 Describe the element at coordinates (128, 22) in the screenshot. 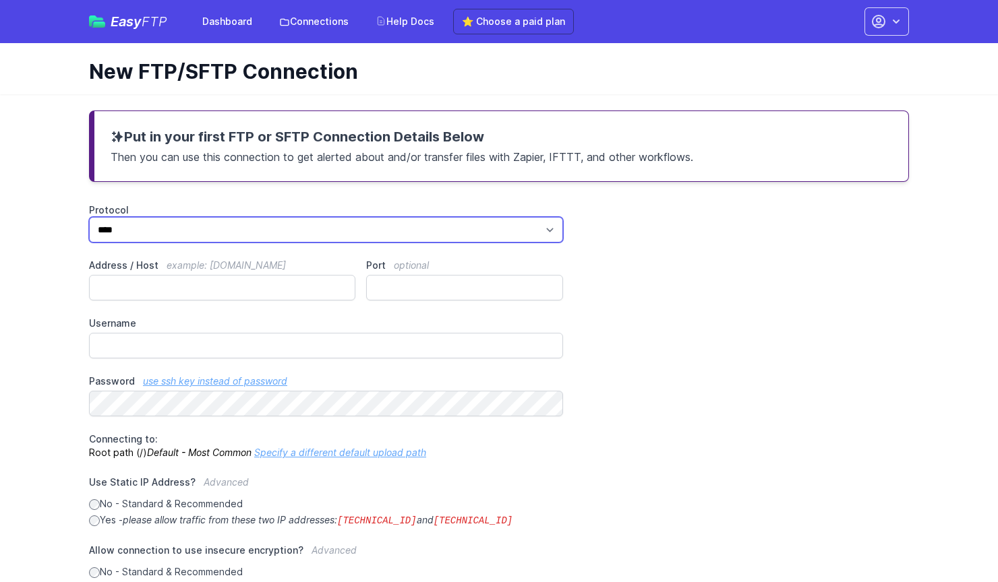

I see `a: EasyFTP` at that location.